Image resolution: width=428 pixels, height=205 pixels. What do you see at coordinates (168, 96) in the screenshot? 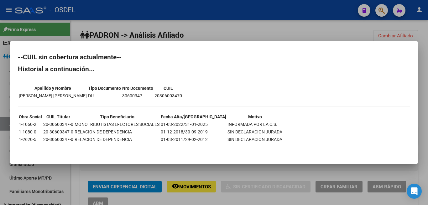
I see `td: 20306003470` at bounding box center [168, 96].